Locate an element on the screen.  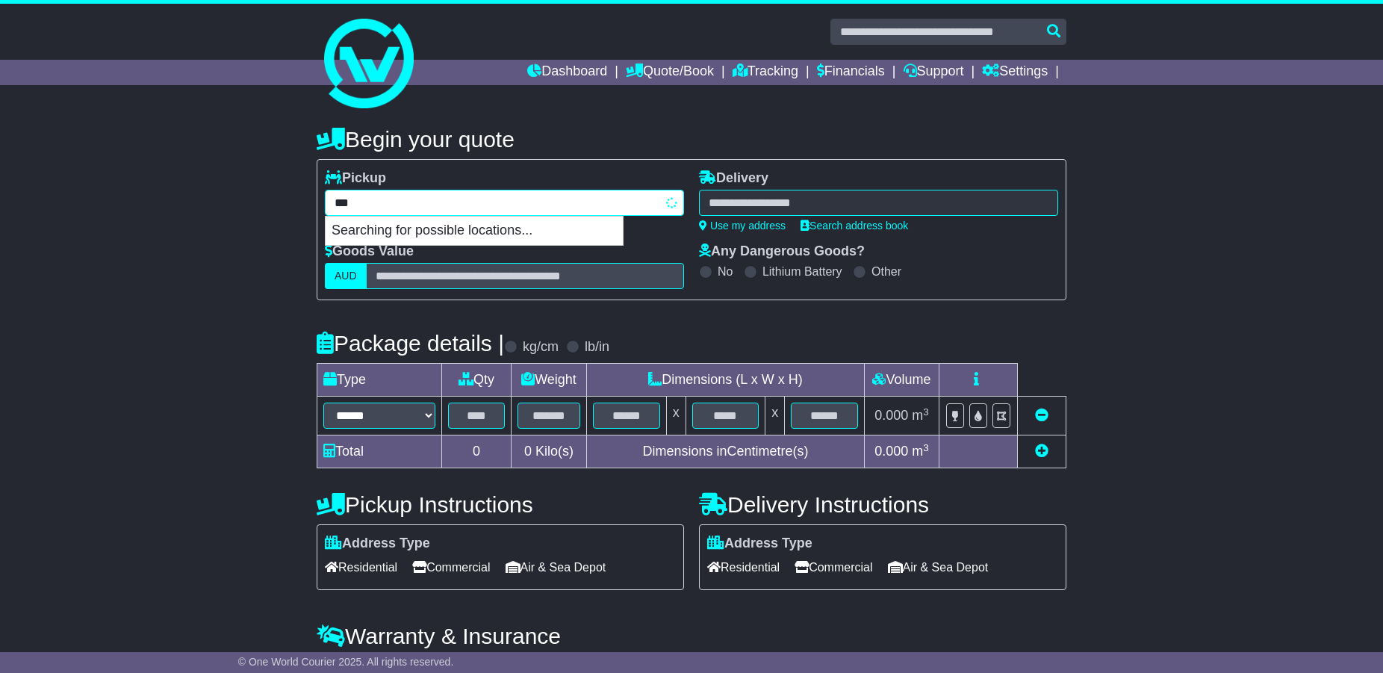
td: Qty is located at coordinates (476, 380).